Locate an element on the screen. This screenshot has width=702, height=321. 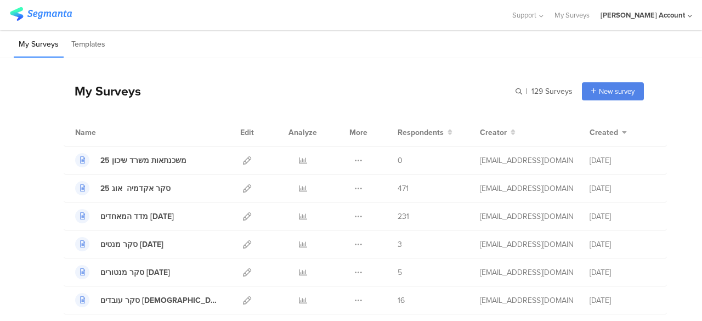
div: Analyze is located at coordinates (303, 132).